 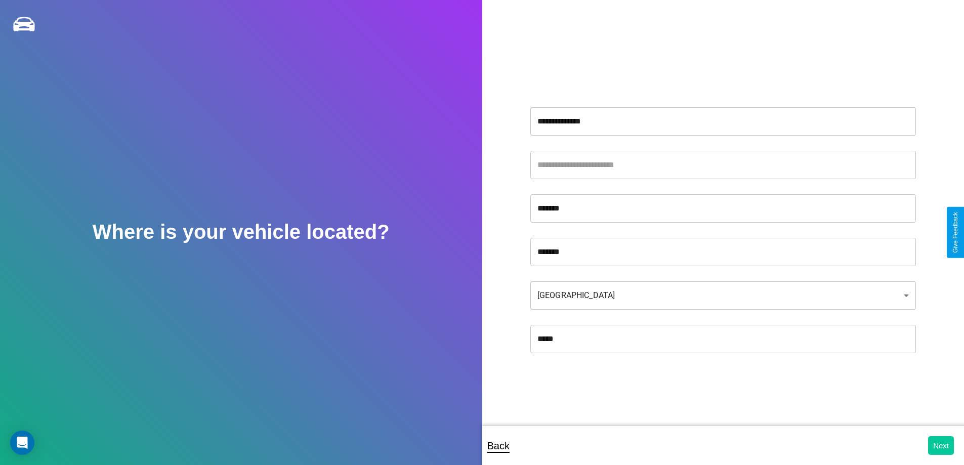 What do you see at coordinates (241, 232) in the screenshot?
I see `h2: Where is your vehicle located?` at bounding box center [241, 232].